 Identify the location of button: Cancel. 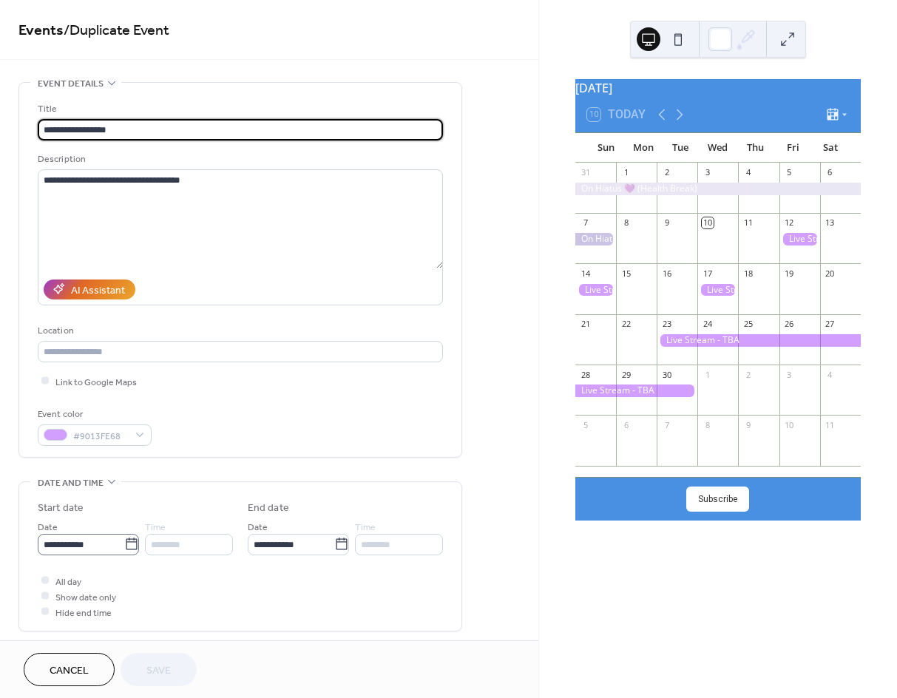
(69, 670).